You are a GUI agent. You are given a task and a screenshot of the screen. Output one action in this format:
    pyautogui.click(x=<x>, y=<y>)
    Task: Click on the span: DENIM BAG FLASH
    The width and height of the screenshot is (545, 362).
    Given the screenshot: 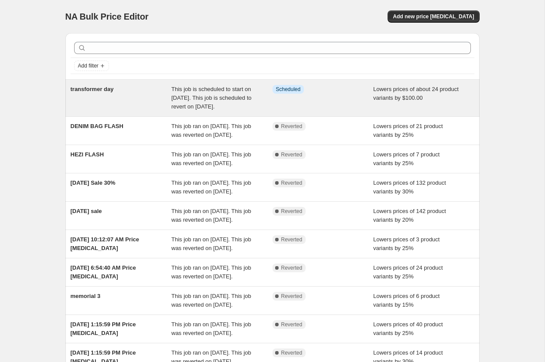 What is the action you would take?
    pyautogui.click(x=97, y=126)
    